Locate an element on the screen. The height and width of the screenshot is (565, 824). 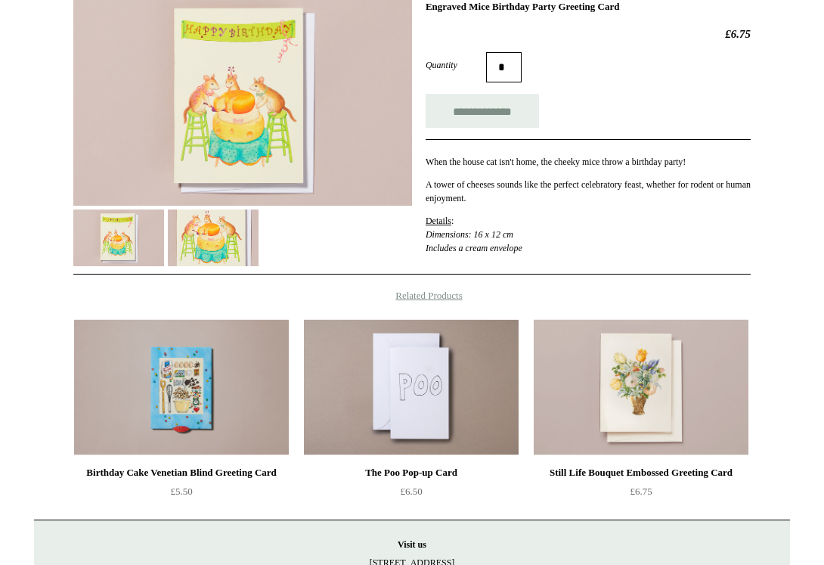
h2: £6.75 is located at coordinates (588, 34).